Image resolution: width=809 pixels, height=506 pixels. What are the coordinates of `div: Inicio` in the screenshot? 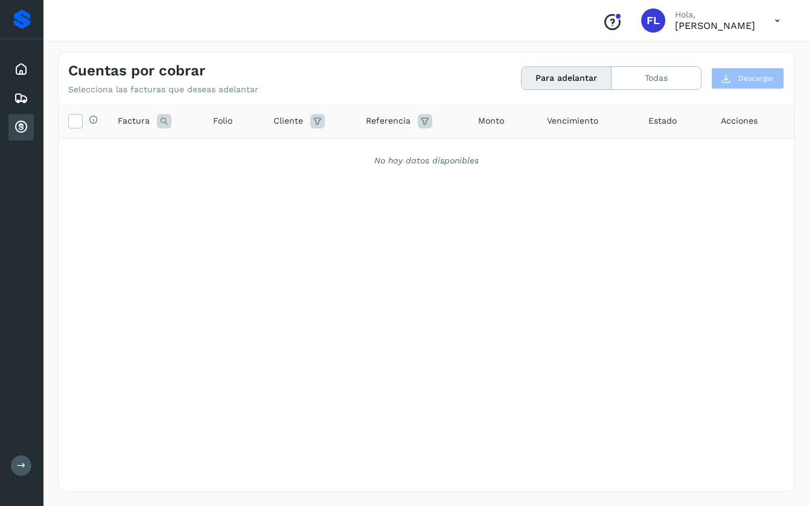 It's located at (21, 69).